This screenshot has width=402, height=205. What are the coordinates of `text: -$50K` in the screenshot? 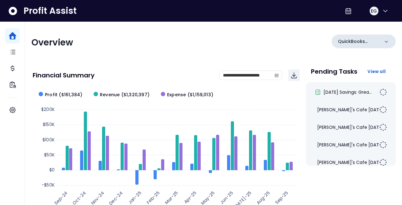 It's located at (48, 185).